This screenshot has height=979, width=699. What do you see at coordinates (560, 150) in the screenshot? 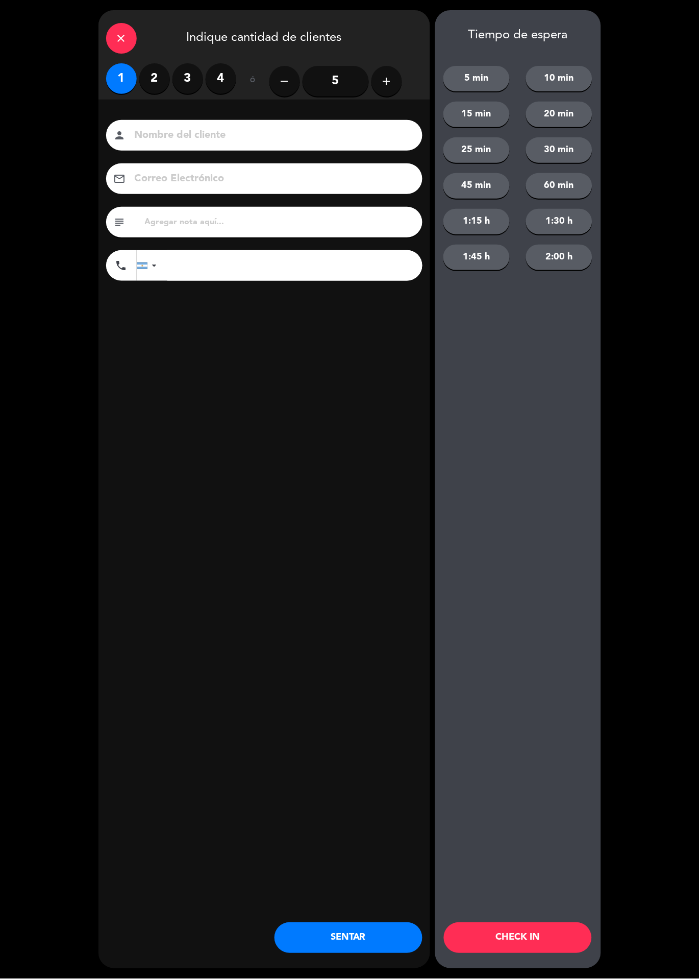
I see `button: 30 min` at bounding box center [560, 150].